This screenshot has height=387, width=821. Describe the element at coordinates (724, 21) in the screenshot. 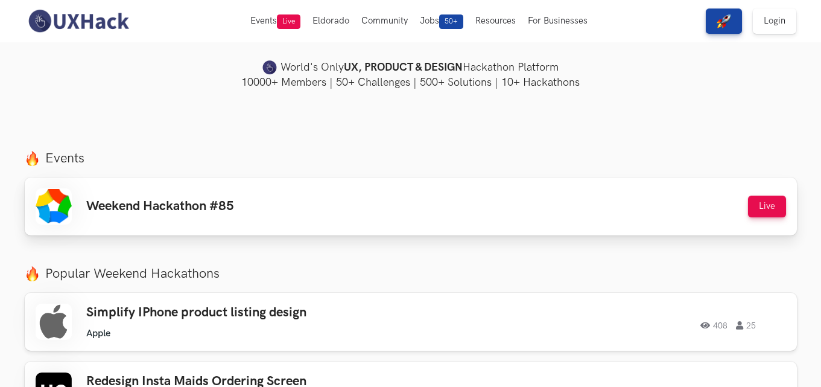

I see `img: rocket` at that location.